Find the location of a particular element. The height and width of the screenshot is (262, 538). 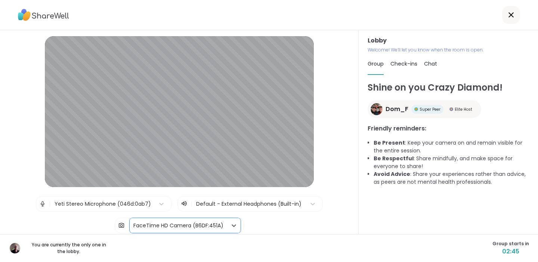

p: You are currently the only one in the lobby. is located at coordinates (69, 249).